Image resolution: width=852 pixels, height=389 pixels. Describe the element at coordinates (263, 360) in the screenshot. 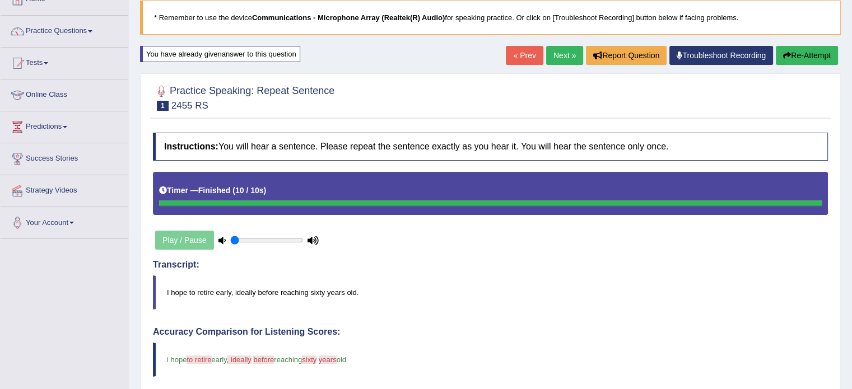

I see `span: before` at that location.